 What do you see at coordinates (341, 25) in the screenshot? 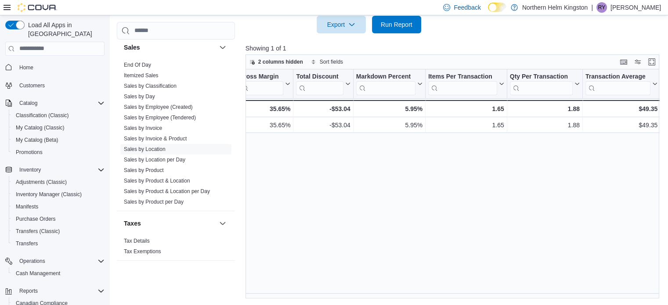
I see `button: Export` at bounding box center [341, 25].